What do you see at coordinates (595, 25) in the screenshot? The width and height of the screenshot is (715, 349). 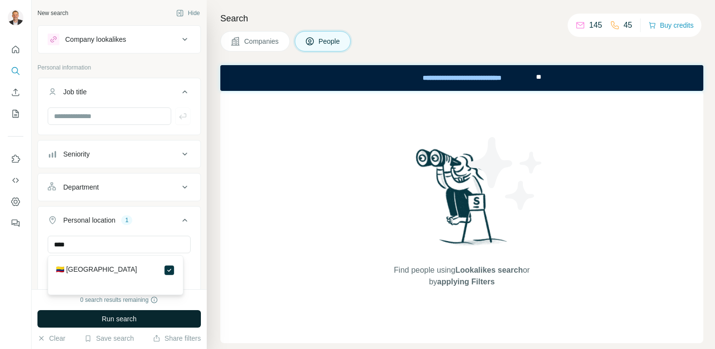 I see `p: 145` at bounding box center [595, 25].